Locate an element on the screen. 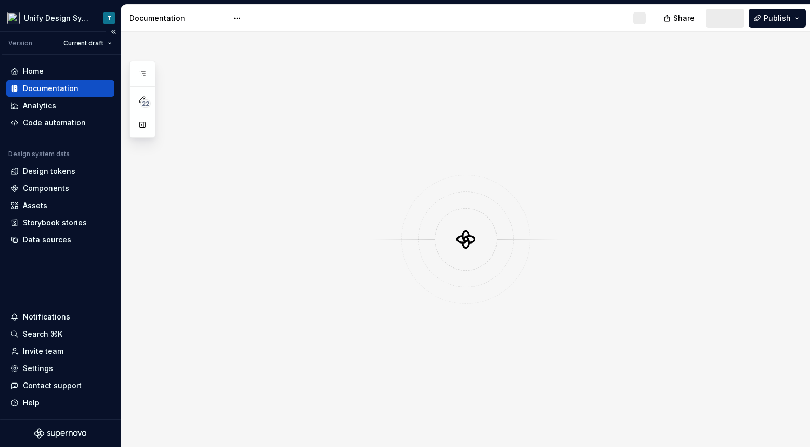 The image size is (810, 447). div: Assets is located at coordinates (35, 205).